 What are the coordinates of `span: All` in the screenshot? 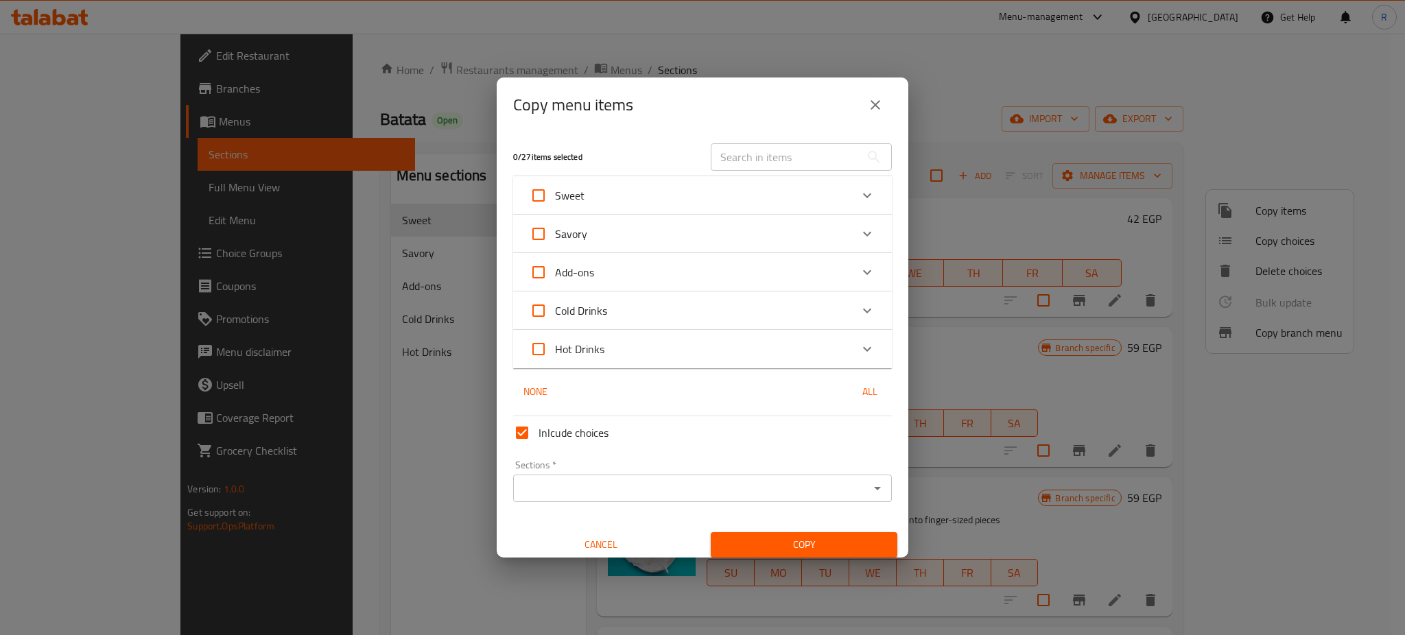 It's located at (870, 392).